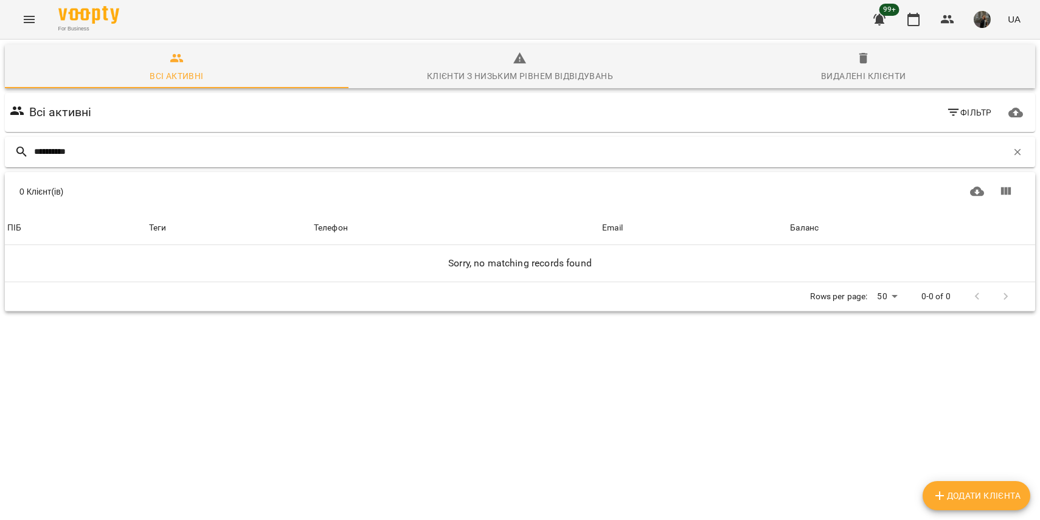  Describe the element at coordinates (911, 228) in the screenshot. I see `span: Баланс` at that location.